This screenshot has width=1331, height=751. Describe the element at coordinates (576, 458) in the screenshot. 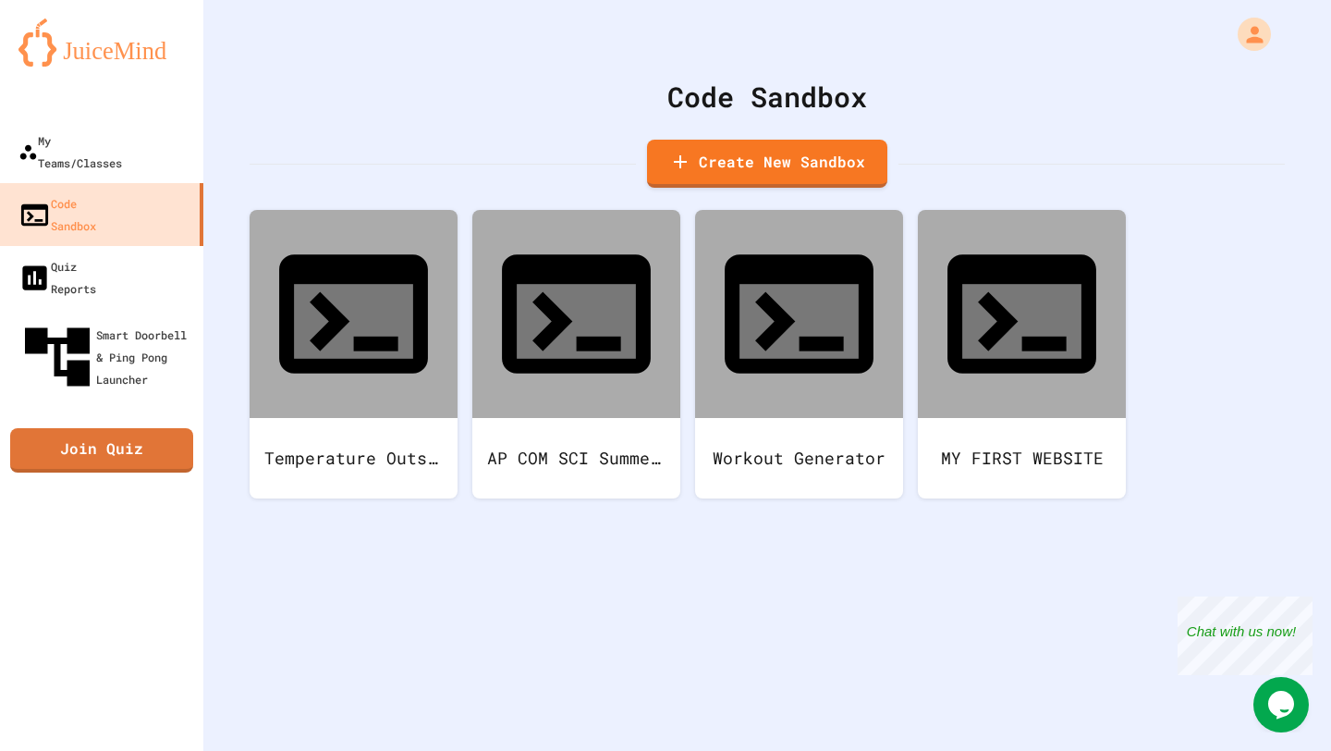

I see `div: AP COM SCI Summer Work` at that location.